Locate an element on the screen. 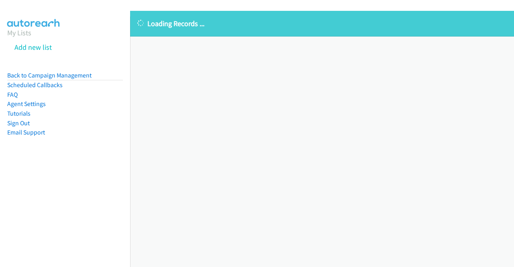  a: Scheduled Callbacks is located at coordinates (35, 85).